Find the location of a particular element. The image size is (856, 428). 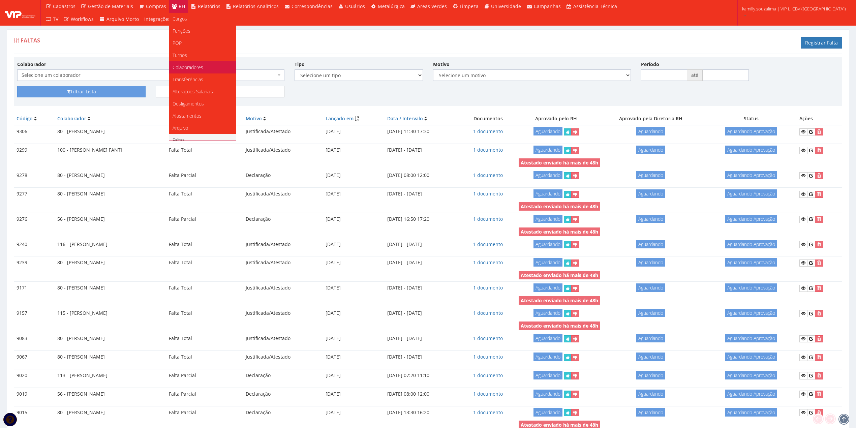

a: Código is located at coordinates (25, 118).